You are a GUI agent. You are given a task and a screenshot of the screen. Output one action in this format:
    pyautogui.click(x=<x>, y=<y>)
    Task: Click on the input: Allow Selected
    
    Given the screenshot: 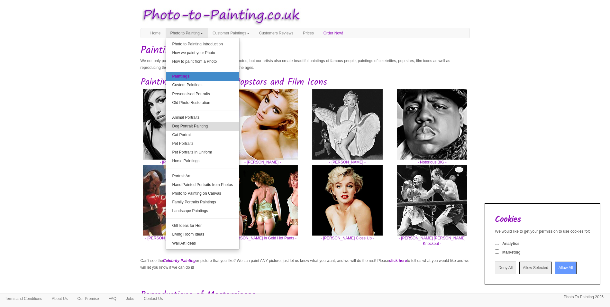 What is the action you would take?
    pyautogui.click(x=536, y=268)
    